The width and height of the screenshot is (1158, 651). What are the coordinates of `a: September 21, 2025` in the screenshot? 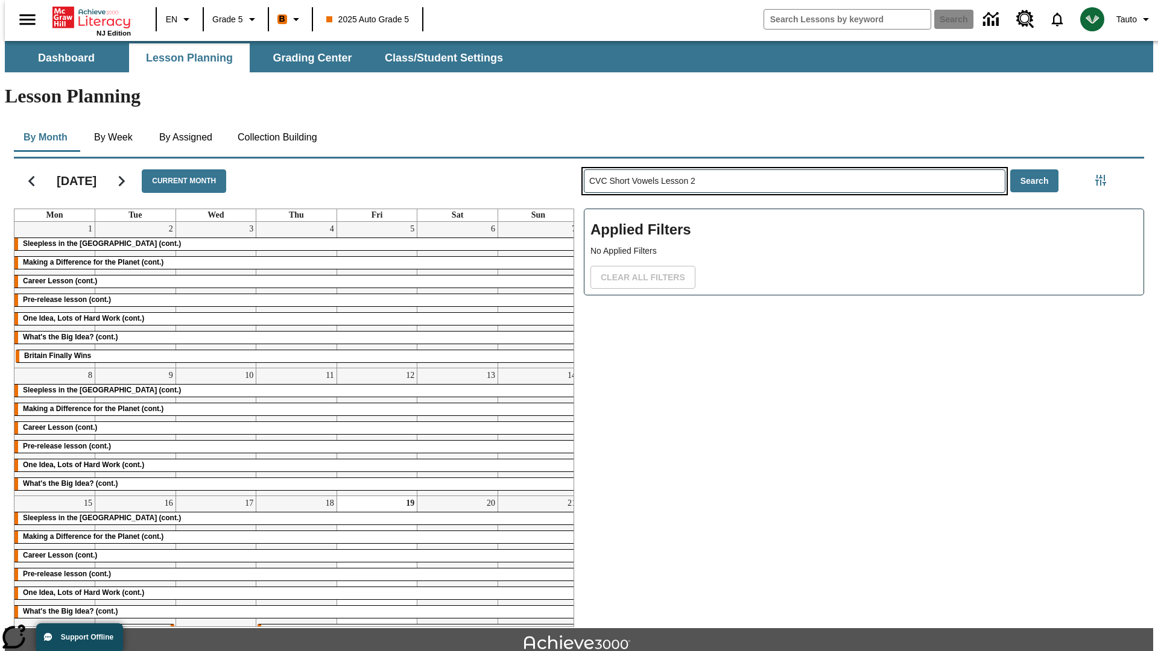 It's located at (572, 504).